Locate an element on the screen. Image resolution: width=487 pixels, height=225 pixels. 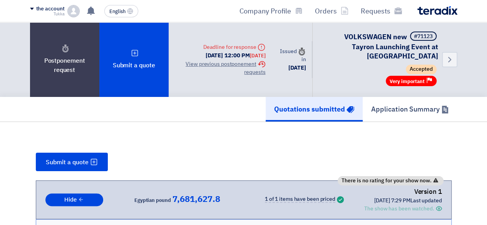
font: There is no rating for your show now. is located at coordinates (387, 181).